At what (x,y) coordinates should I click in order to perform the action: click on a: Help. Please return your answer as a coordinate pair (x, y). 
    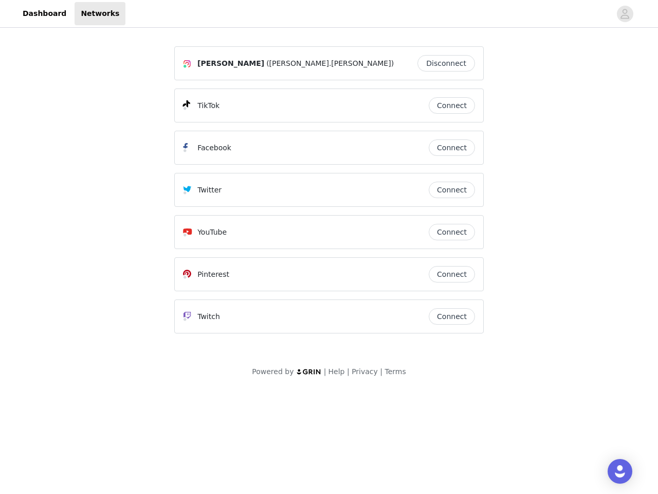
    Looking at the image, I should click on (337, 371).